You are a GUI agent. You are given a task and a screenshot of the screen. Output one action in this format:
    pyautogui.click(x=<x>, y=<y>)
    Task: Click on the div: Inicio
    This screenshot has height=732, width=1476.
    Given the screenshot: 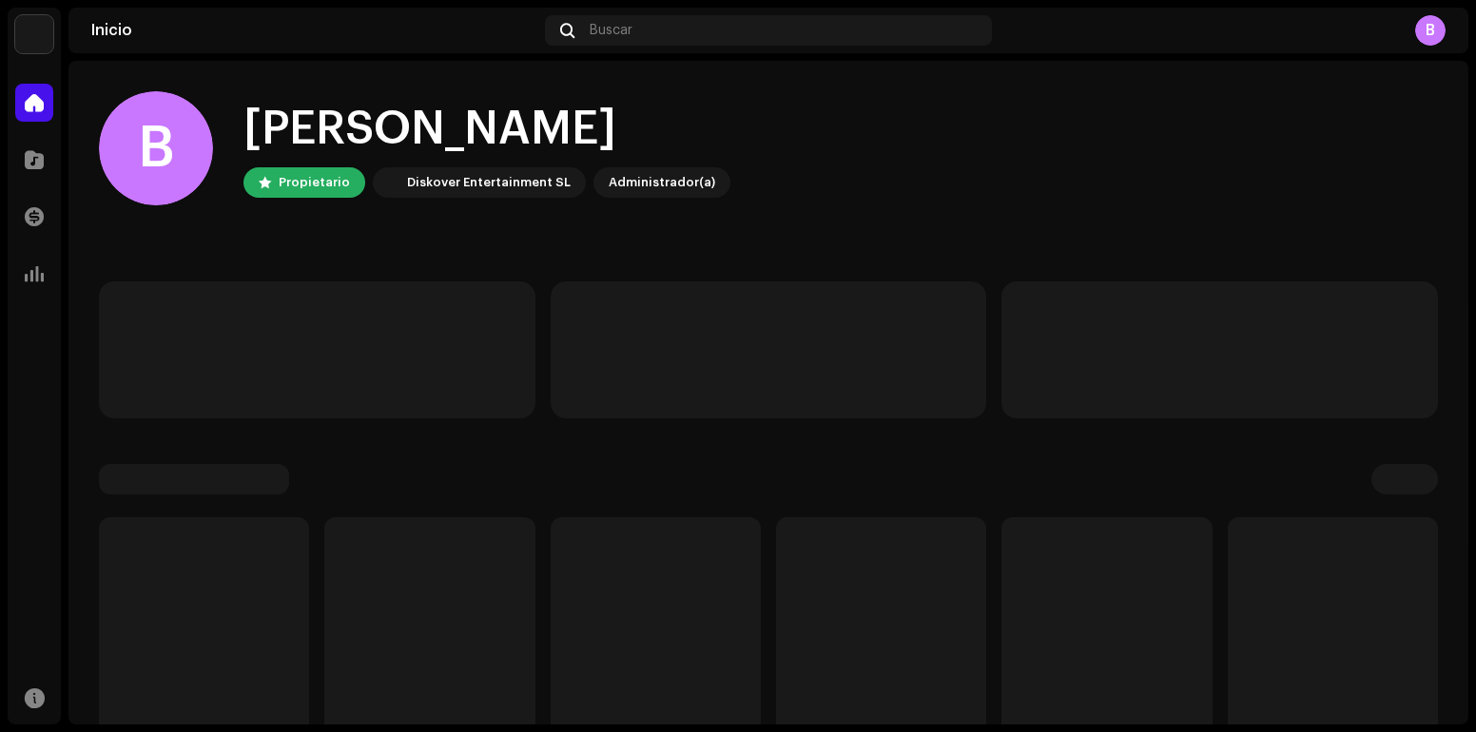 What is the action you would take?
    pyautogui.click(x=314, y=30)
    